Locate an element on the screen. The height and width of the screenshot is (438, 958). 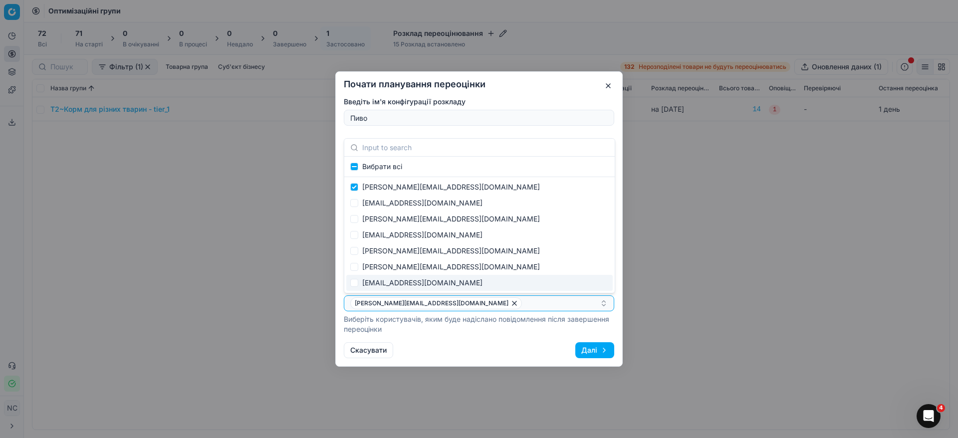
label: Введіть ім'я конфігурації розкладу is located at coordinates (479, 102).